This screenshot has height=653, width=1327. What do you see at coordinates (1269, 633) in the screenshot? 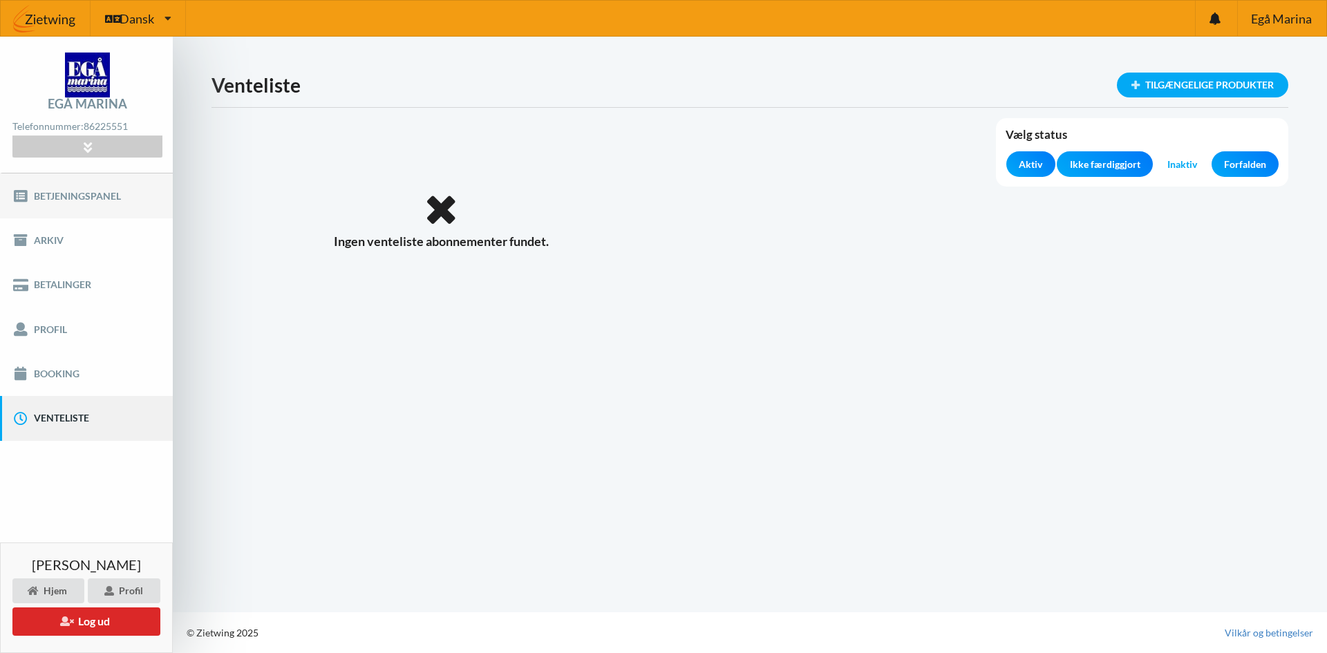
I see `a: Vilkår og betingelser` at bounding box center [1269, 633].